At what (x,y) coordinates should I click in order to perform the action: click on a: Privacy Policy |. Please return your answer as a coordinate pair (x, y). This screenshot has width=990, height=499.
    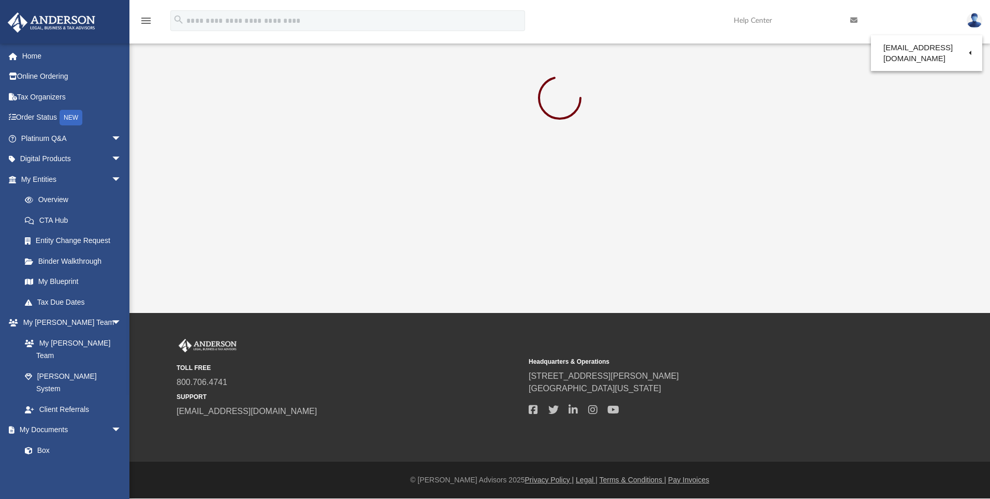
    Looking at the image, I should click on (550, 480).